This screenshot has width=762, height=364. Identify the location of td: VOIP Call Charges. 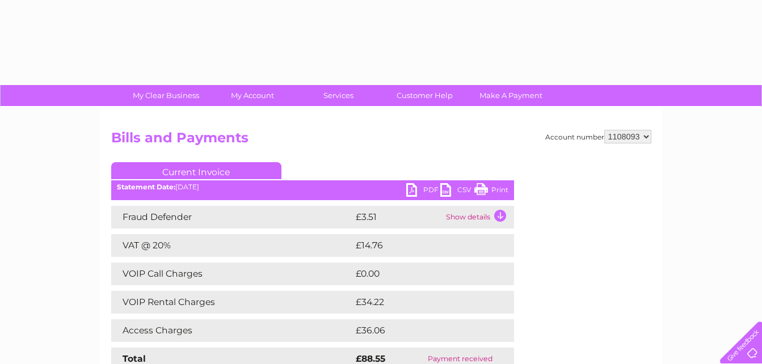
(232, 274).